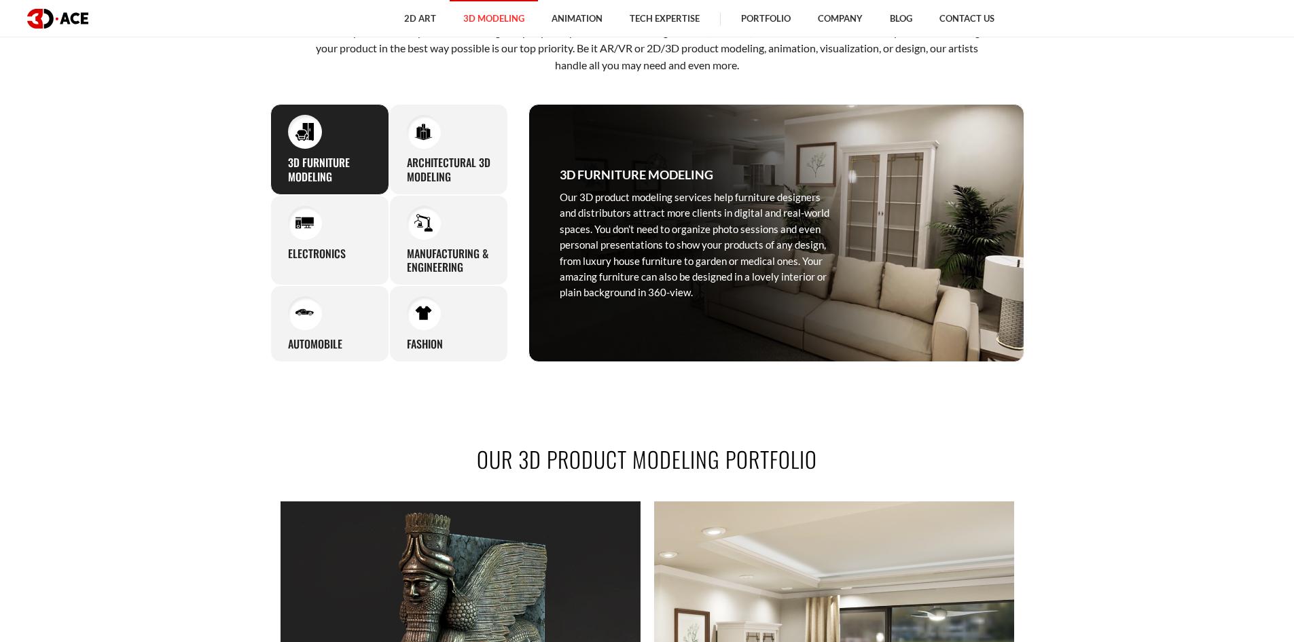  I want to click on h3: Electronics, so click(316, 253).